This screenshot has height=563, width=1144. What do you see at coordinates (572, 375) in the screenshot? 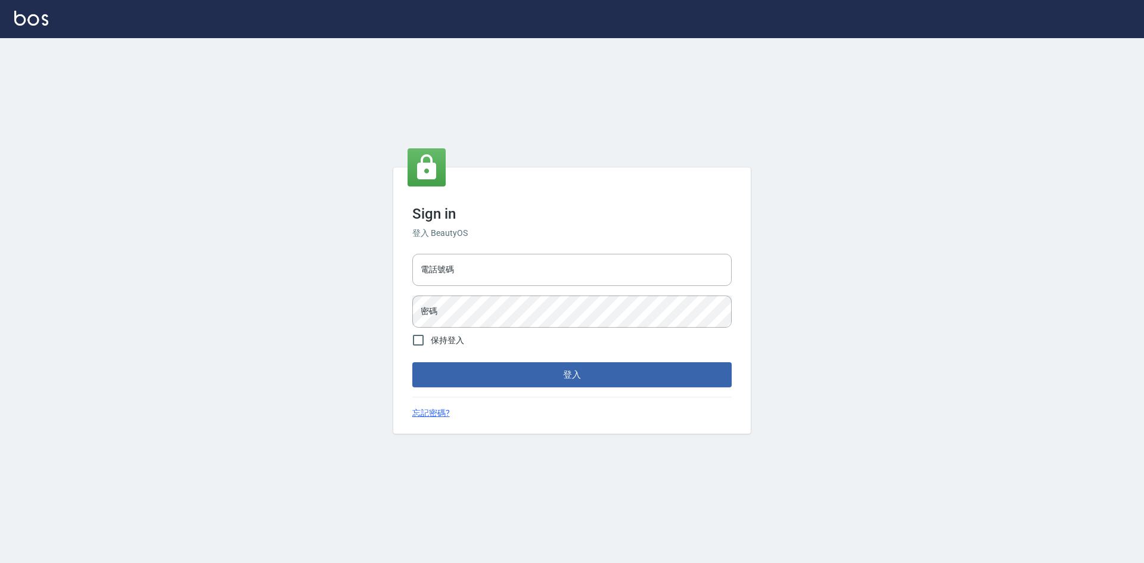
I see `button: 登入` at bounding box center [572, 375].